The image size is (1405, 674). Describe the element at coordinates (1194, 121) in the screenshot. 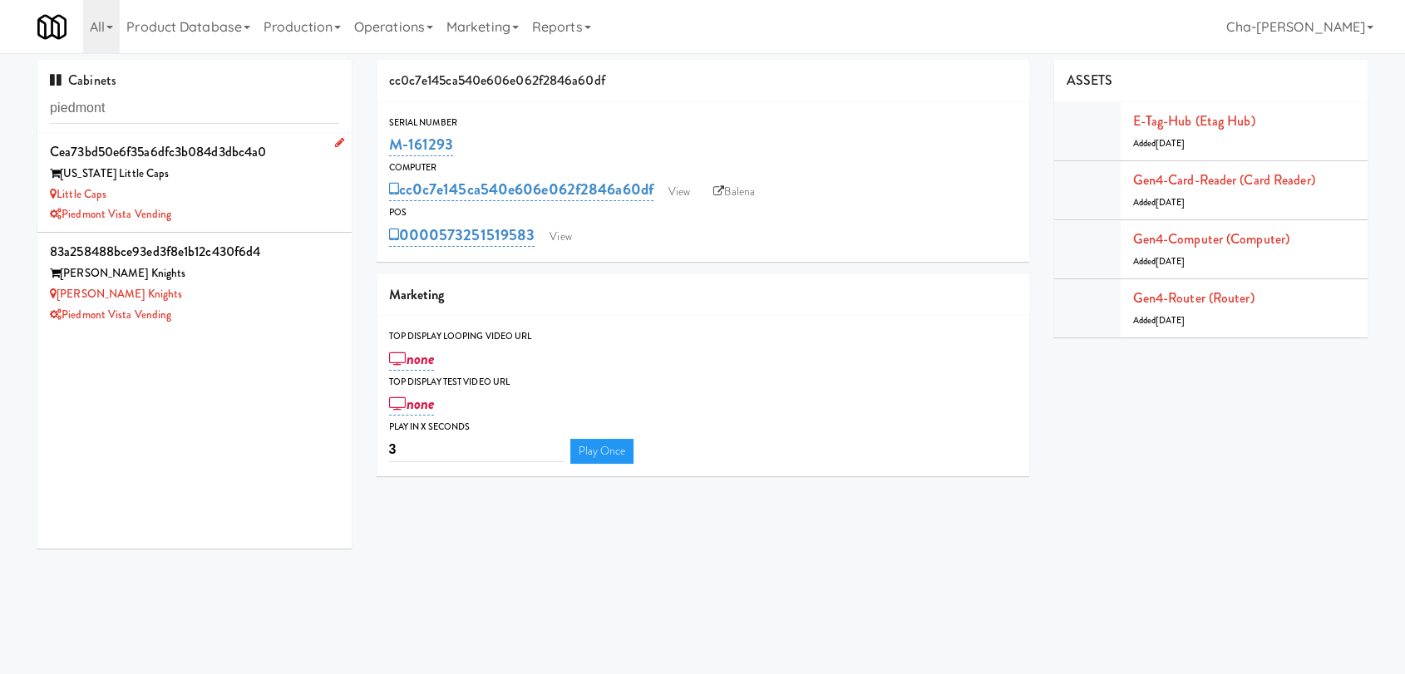

I see `a: E-tag-hub (Etag Hub)` at that location.